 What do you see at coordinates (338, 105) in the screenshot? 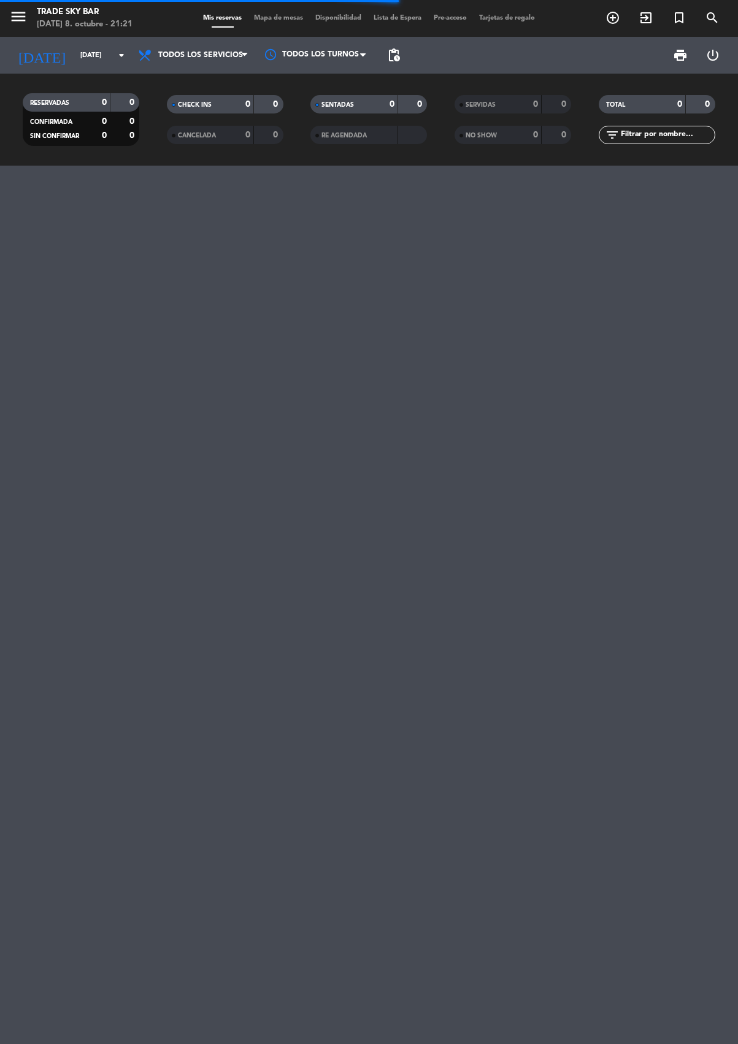
I see `span: SENTADAS` at bounding box center [338, 105].